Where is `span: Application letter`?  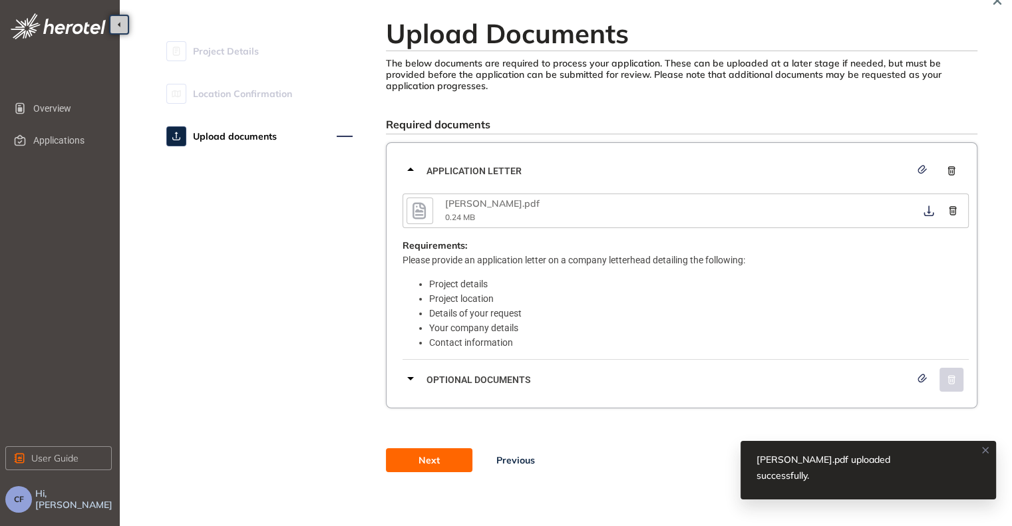 span: Application letter is located at coordinates (668, 171).